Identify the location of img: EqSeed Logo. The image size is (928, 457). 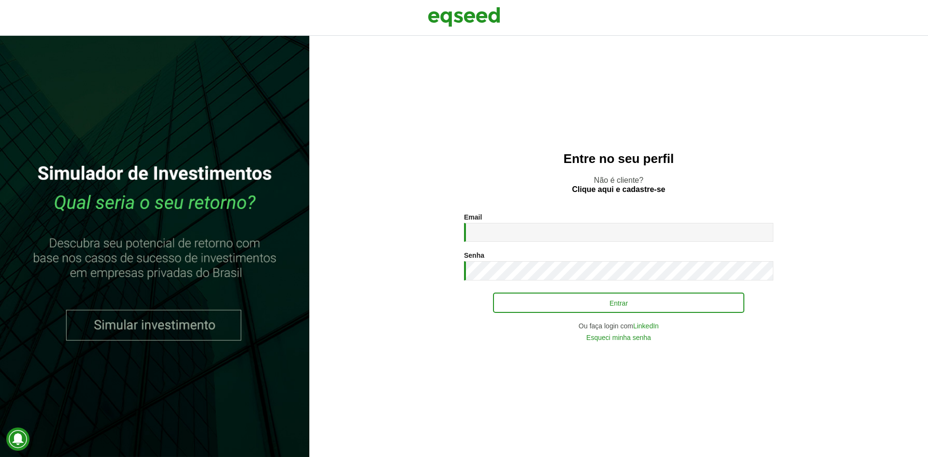
(464, 17).